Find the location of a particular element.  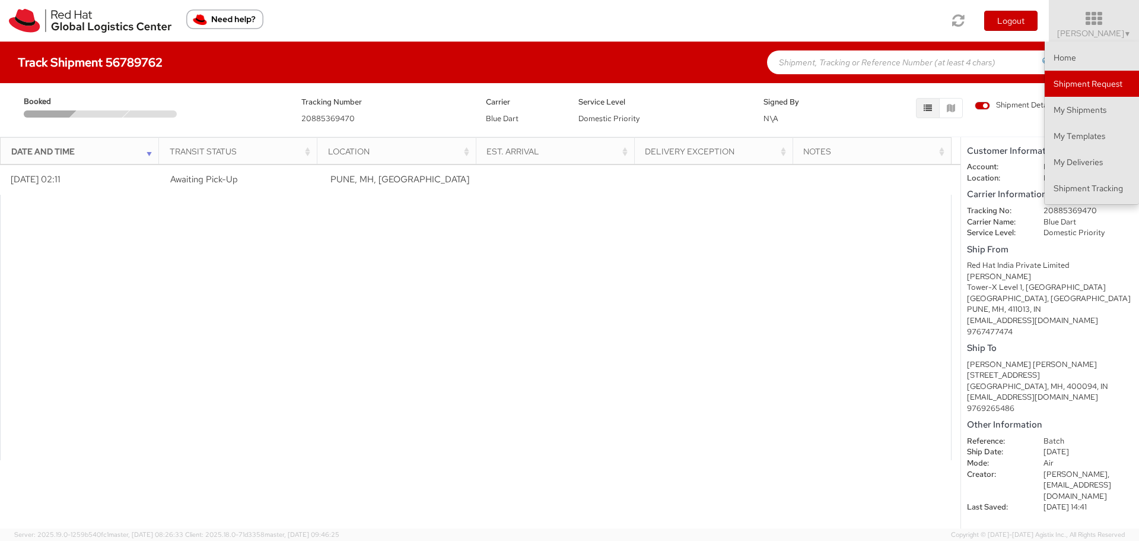

dt: Reference: is located at coordinates (996, 441).